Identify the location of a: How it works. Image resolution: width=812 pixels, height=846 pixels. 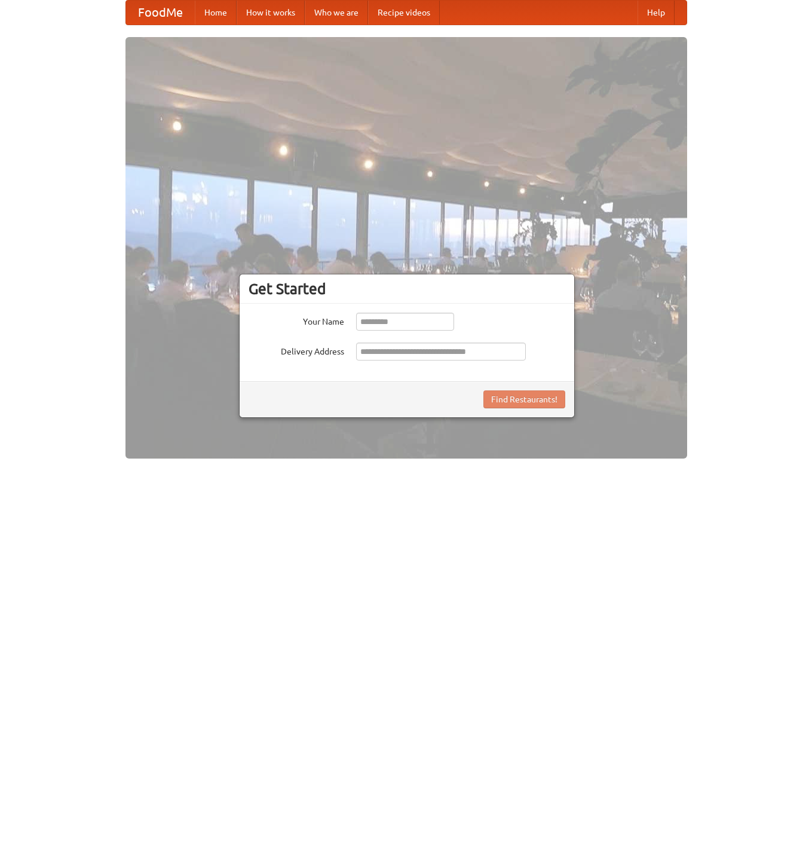
(271, 13).